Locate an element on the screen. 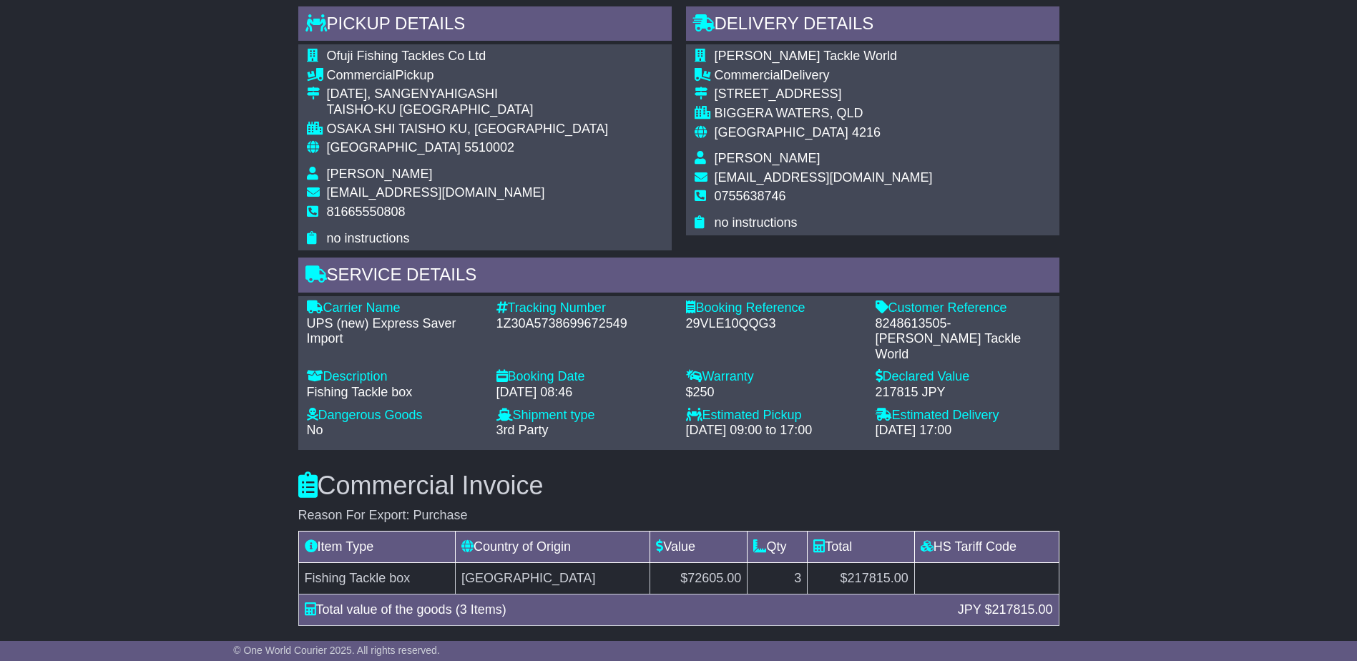 This screenshot has width=1357, height=661. div: Dangerous Goods is located at coordinates (394, 416).